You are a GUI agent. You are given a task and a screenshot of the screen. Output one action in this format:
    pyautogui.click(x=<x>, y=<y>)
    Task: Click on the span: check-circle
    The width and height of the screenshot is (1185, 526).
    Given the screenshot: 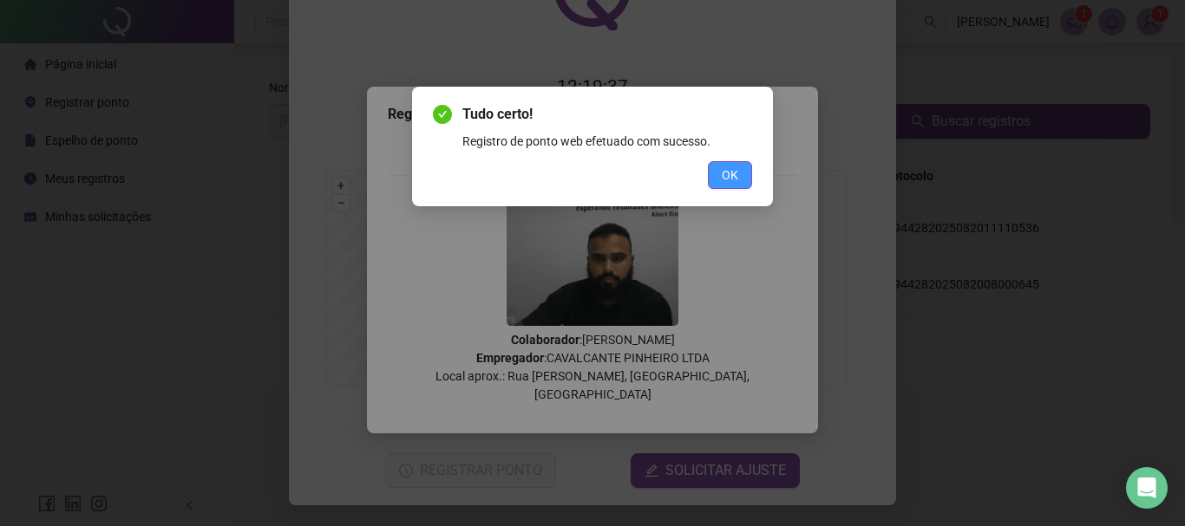 What is the action you would take?
    pyautogui.click(x=442, y=114)
    